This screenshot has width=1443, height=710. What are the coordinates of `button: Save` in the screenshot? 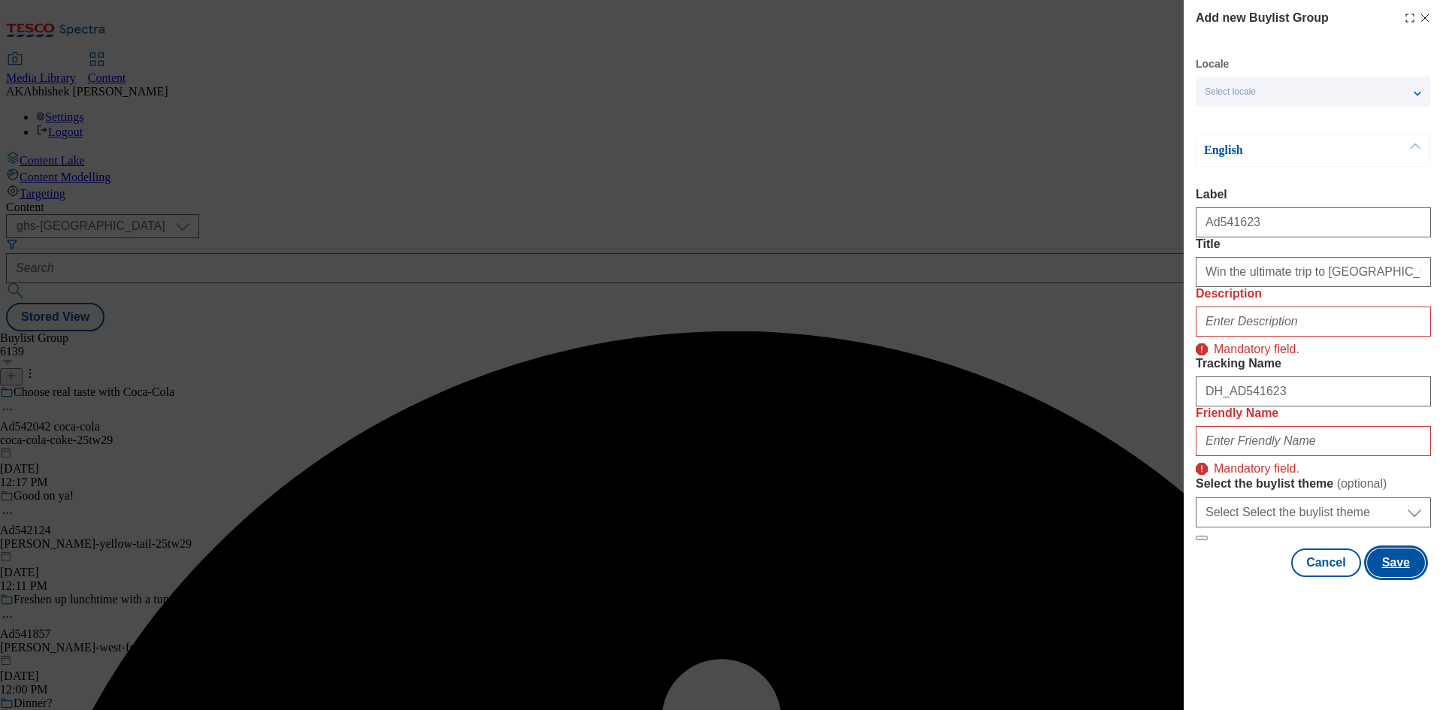 It's located at (1396, 563).